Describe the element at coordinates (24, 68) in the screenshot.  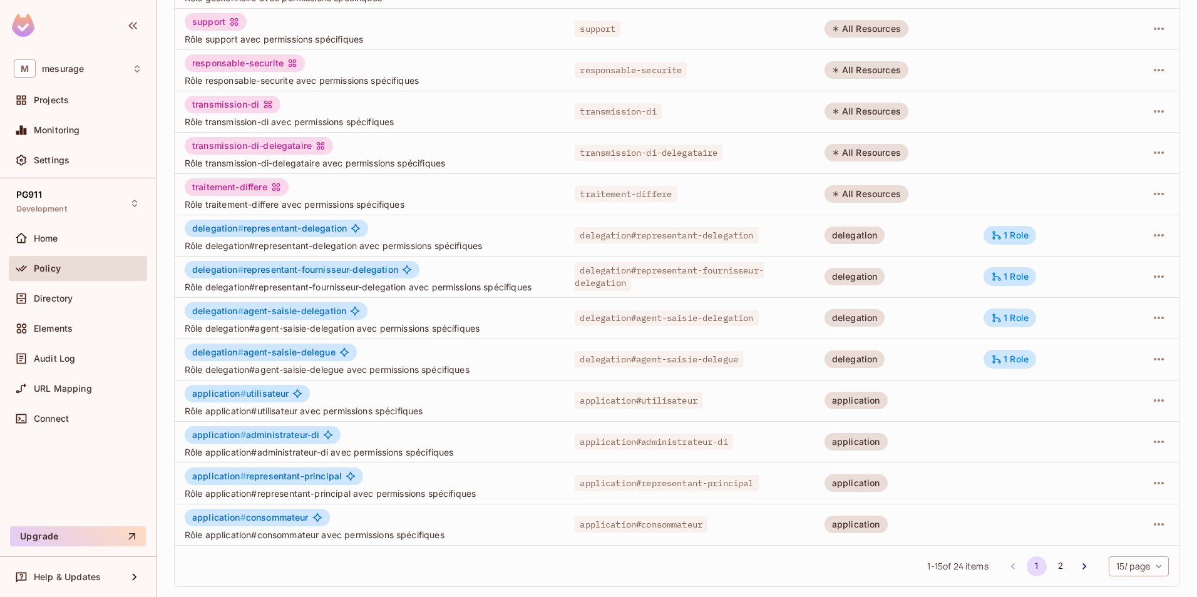
I see `span: M` at that location.